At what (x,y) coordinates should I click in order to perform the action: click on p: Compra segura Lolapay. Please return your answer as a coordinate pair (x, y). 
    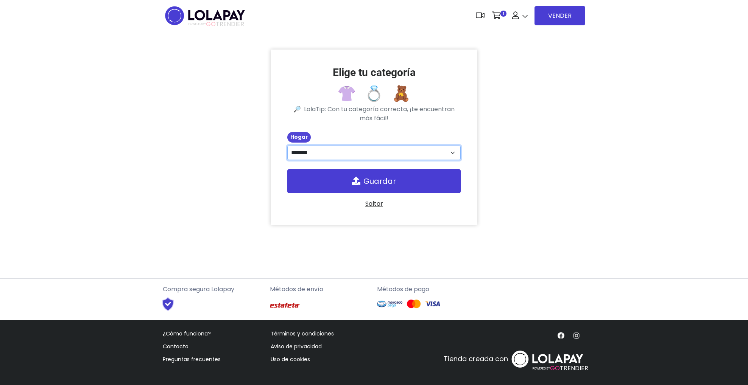
    Looking at the image, I should click on (213, 290).